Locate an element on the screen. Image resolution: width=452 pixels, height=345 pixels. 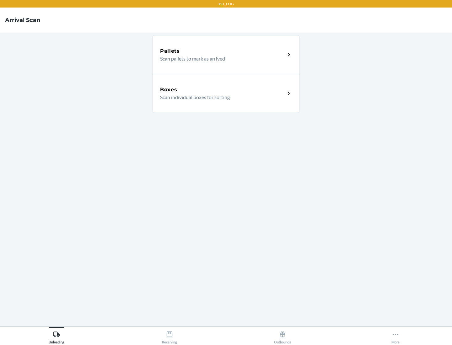
button: More is located at coordinates (395, 335).